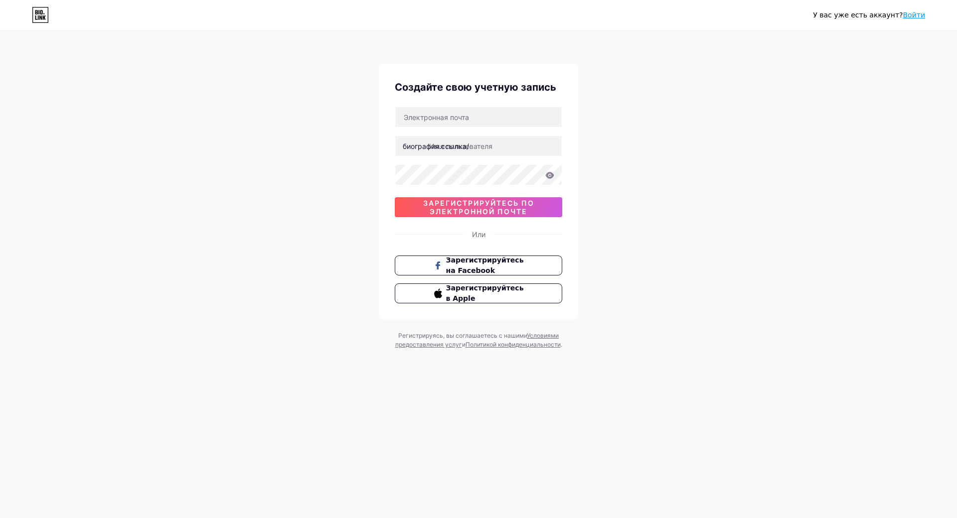  I want to click on a: Зарегистрируйтесь на Facebook, so click(478, 266).